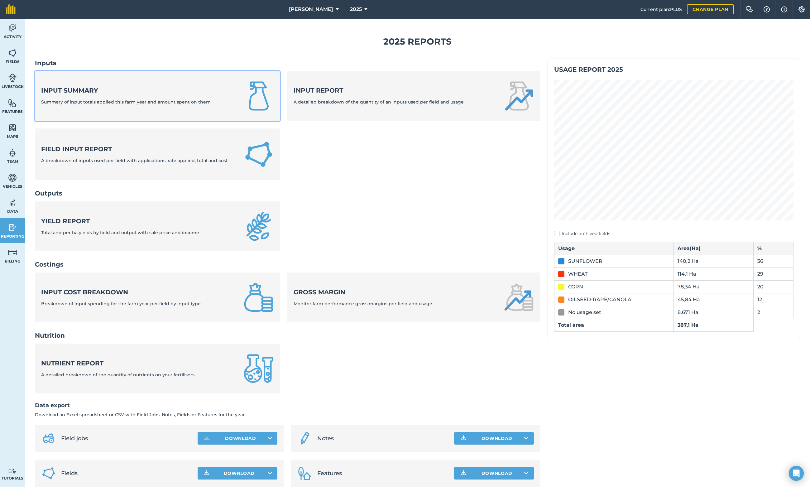 The image size is (810, 487). I want to click on a: Change plan, so click(710, 9).